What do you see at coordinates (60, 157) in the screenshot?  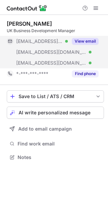 I see `span: Notes` at bounding box center [60, 157].